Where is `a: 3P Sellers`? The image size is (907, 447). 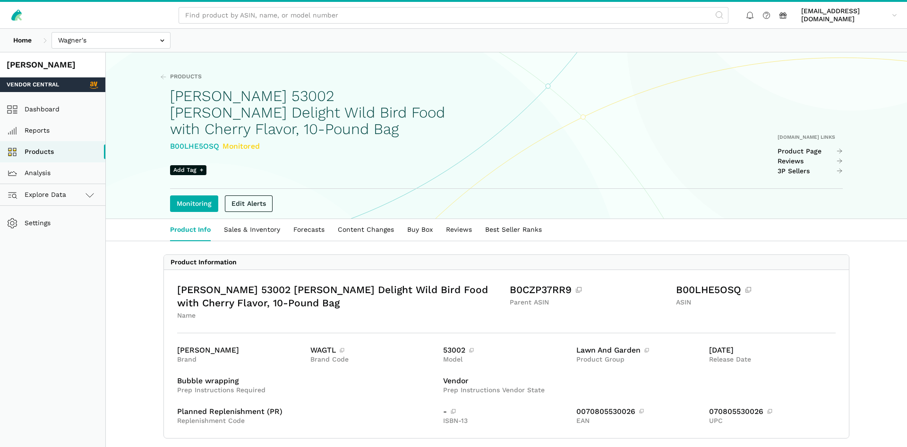 a: 3P Sellers is located at coordinates (810, 171).